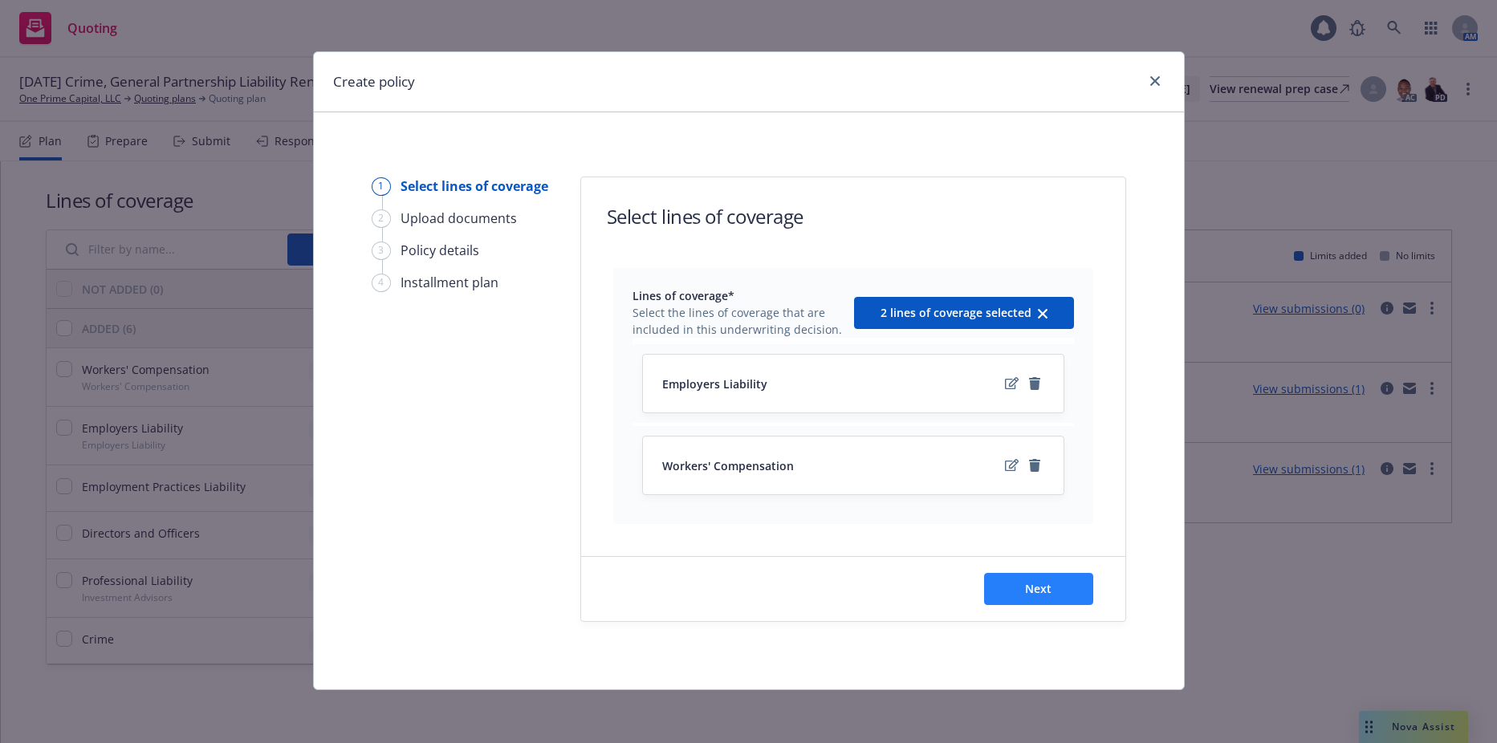 The image size is (1497, 743). What do you see at coordinates (1155, 81) in the screenshot?
I see `a: close` at bounding box center [1155, 81].